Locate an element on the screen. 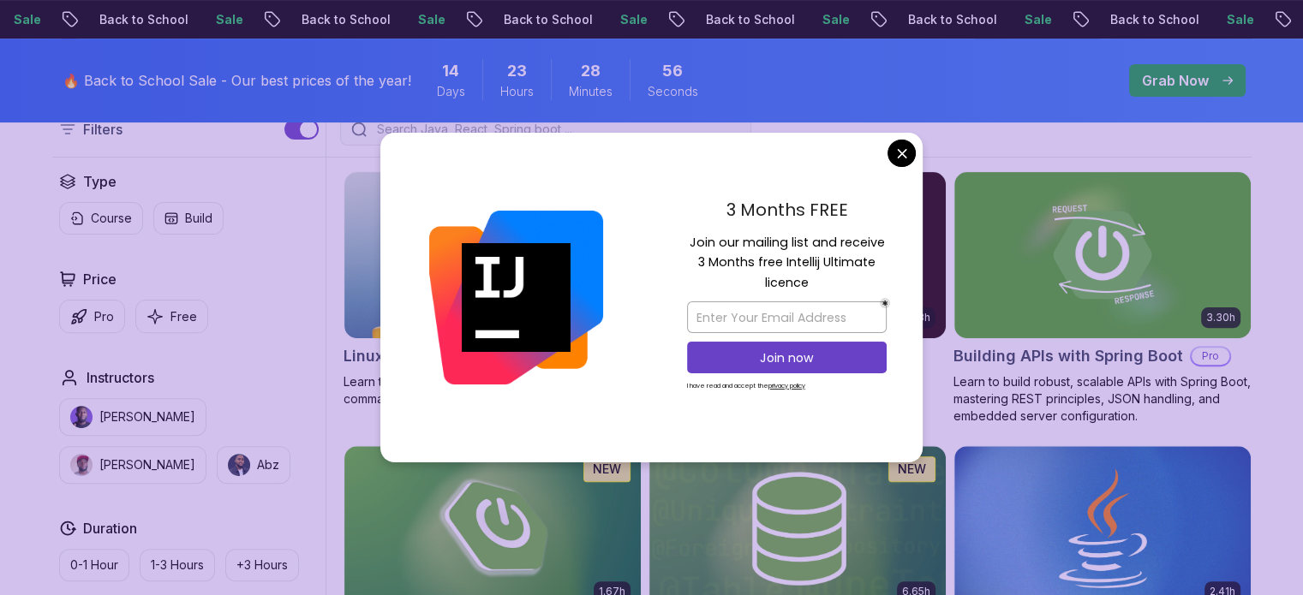  p: Filters is located at coordinates (103, 129).